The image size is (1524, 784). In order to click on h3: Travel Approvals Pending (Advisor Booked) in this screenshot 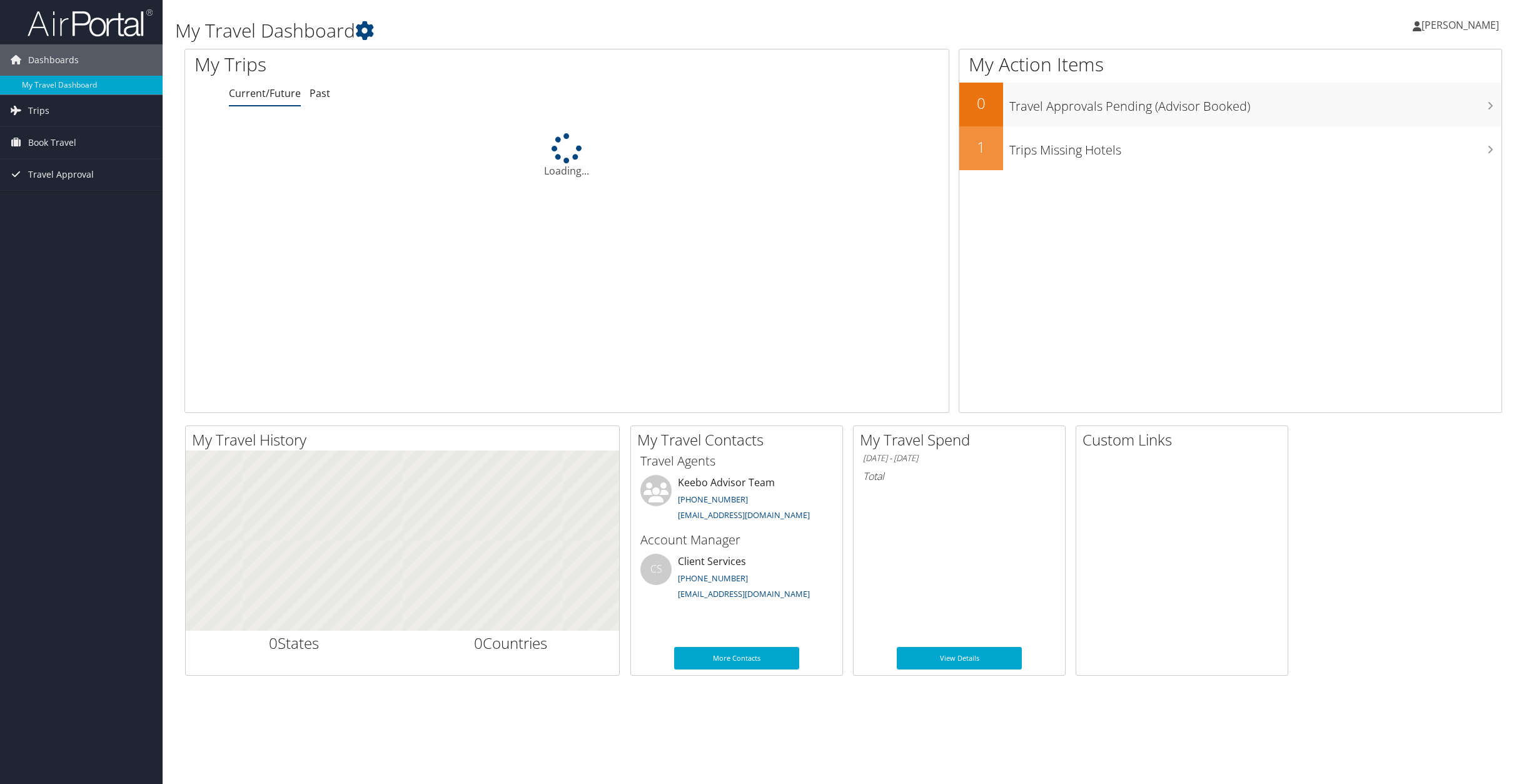, I will do `click(1255, 103)`.